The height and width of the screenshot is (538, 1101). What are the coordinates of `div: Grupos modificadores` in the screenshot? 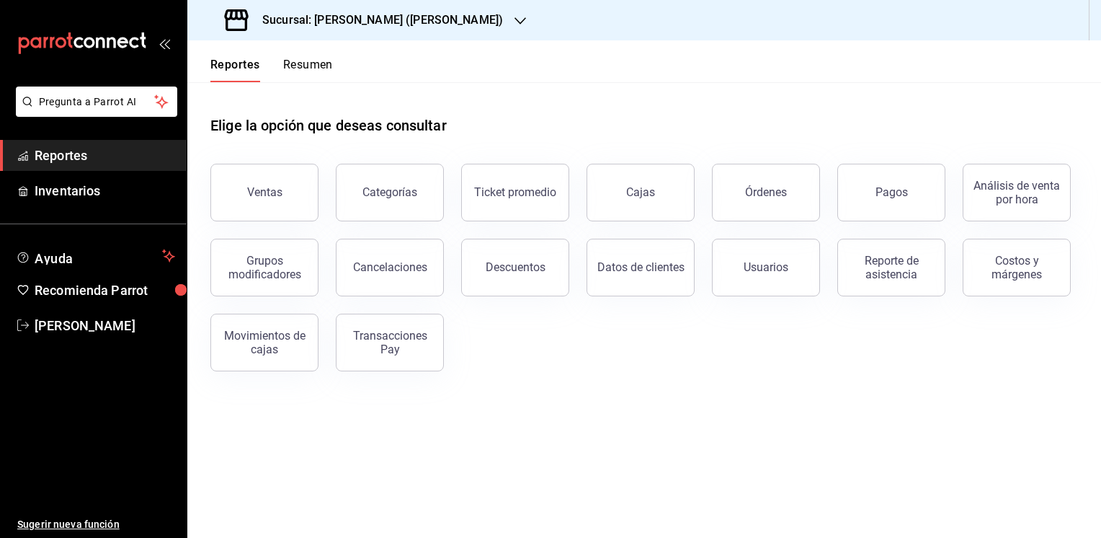 It's located at (265, 267).